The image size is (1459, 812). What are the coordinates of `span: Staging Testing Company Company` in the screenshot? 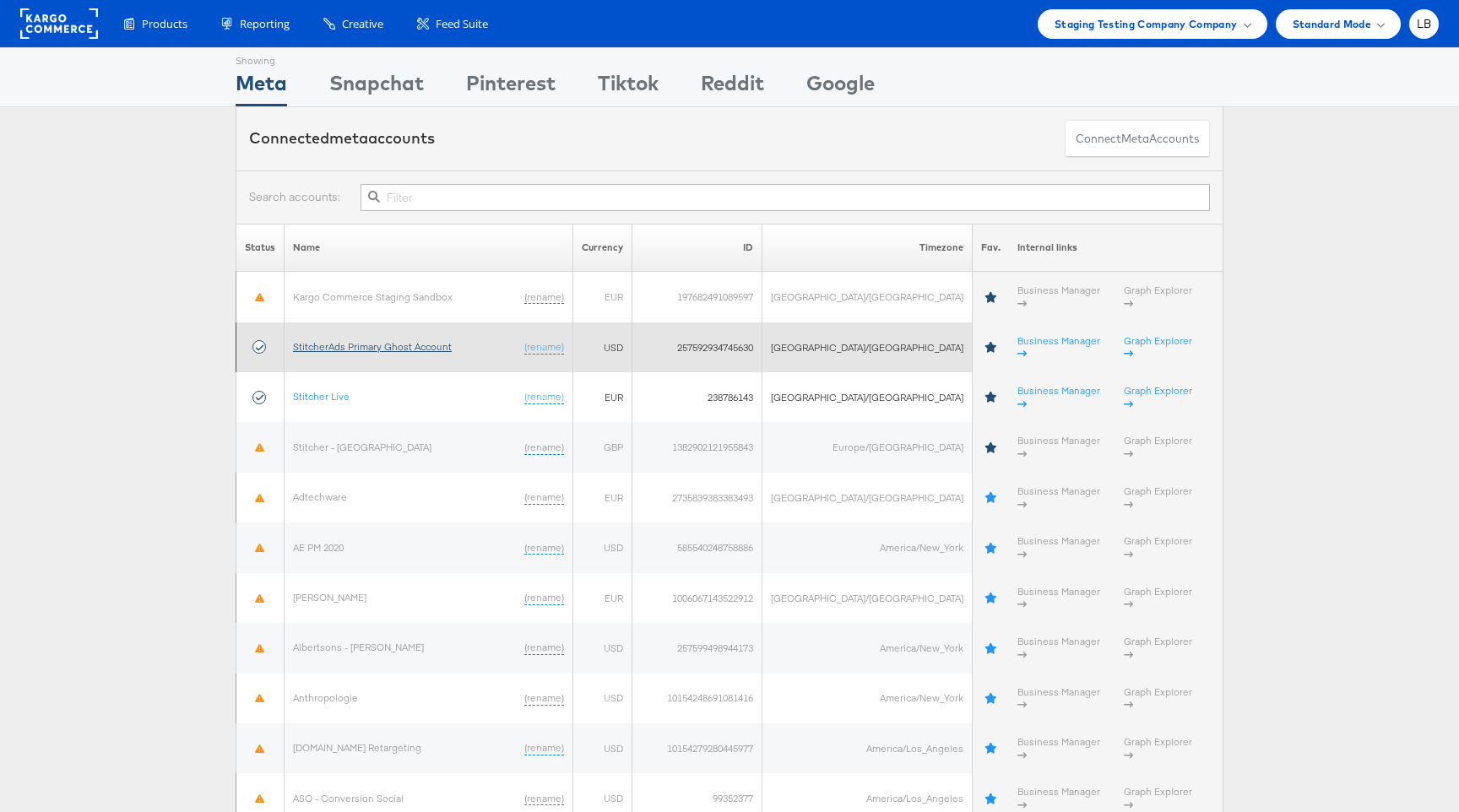 It's located at (1146, 24).